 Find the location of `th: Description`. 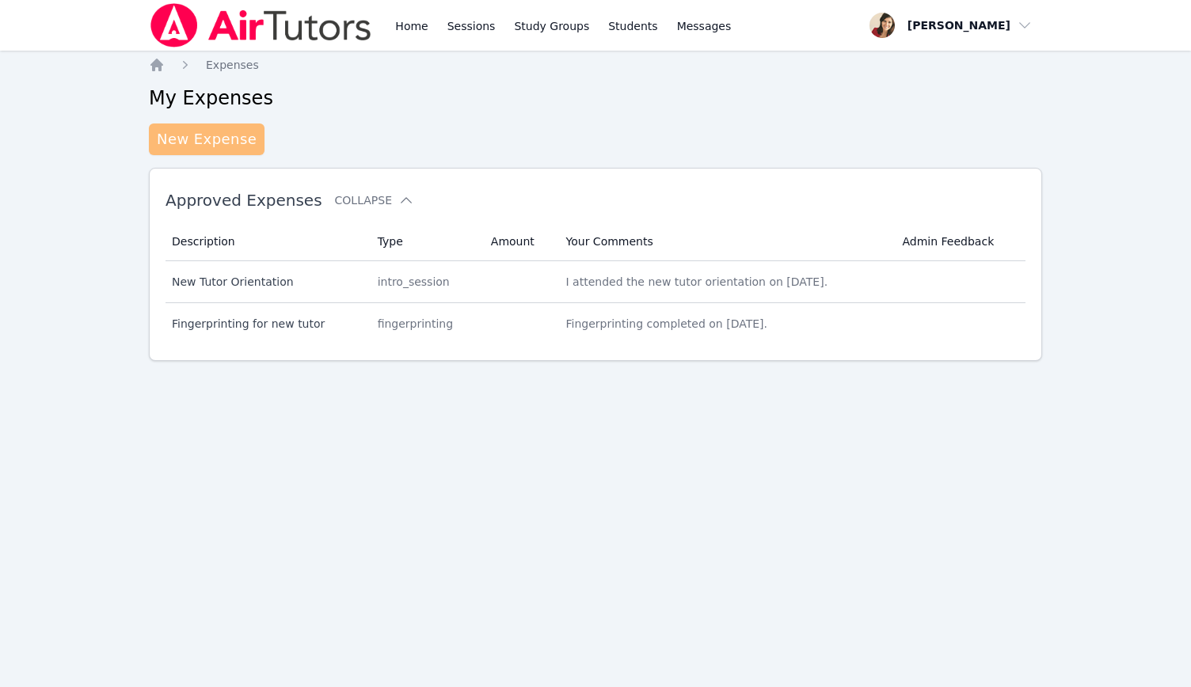

th: Description is located at coordinates (267, 242).